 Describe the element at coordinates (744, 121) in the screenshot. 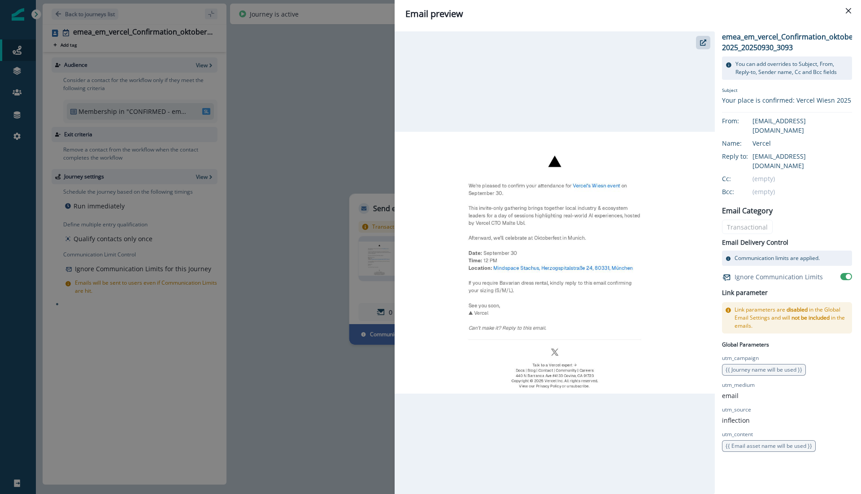

I see `div: From:` at that location.